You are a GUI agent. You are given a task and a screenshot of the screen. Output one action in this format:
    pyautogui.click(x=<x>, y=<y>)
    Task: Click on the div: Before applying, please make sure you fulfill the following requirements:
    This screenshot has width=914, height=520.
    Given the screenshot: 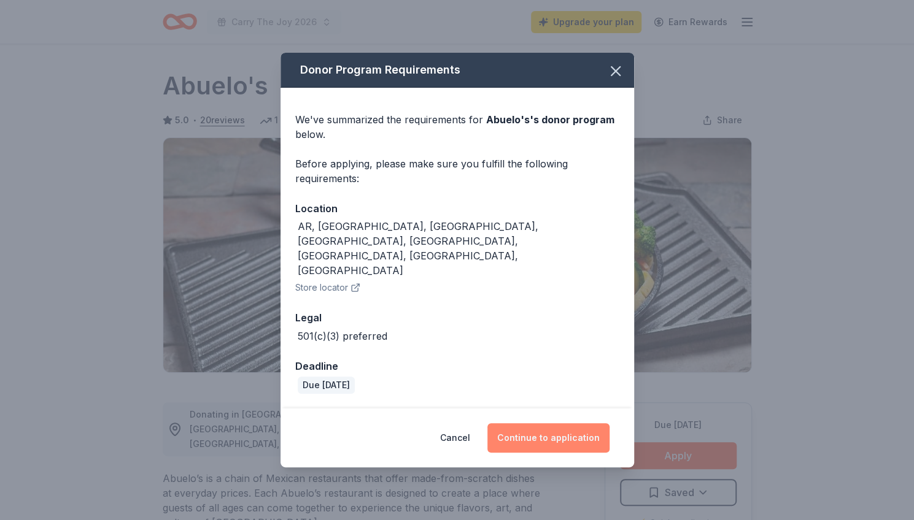 What is the action you would take?
    pyautogui.click(x=457, y=171)
    